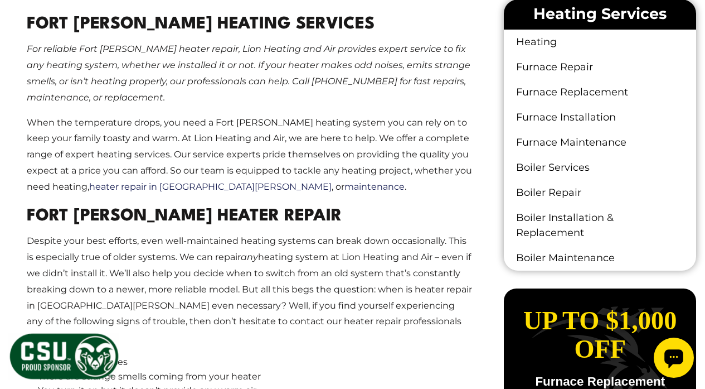  What do you see at coordinates (375, 186) in the screenshot?
I see `a: maintenance` at bounding box center [375, 186].